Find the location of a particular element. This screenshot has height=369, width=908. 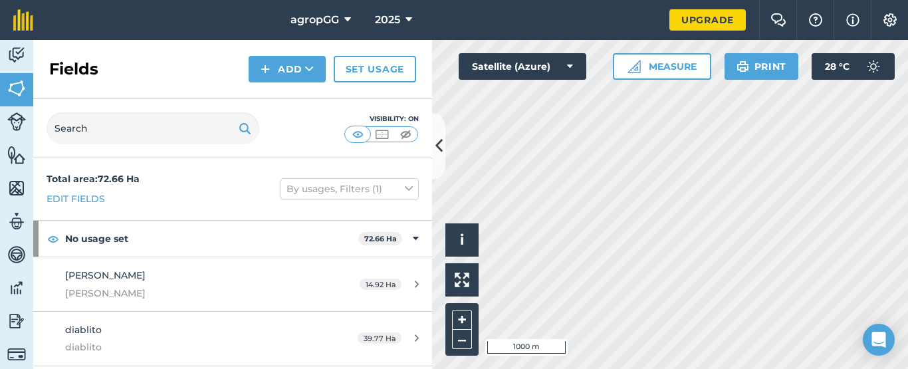

a: diablitodiablito39.77 Ha is located at coordinates (233, 338).